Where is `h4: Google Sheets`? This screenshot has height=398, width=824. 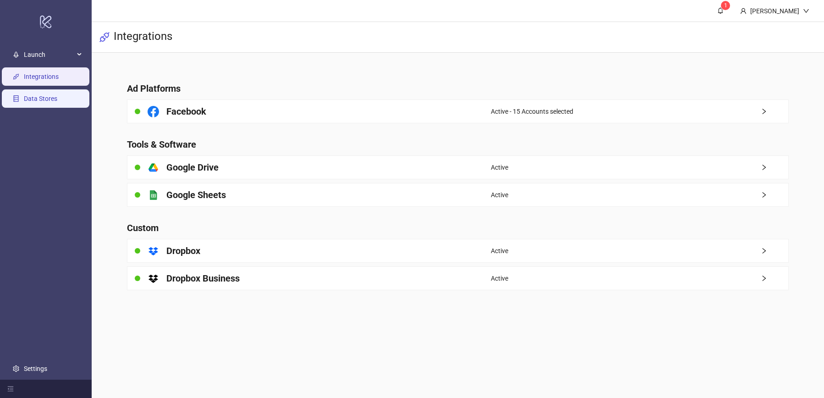
h4: Google Sheets is located at coordinates (196, 195).